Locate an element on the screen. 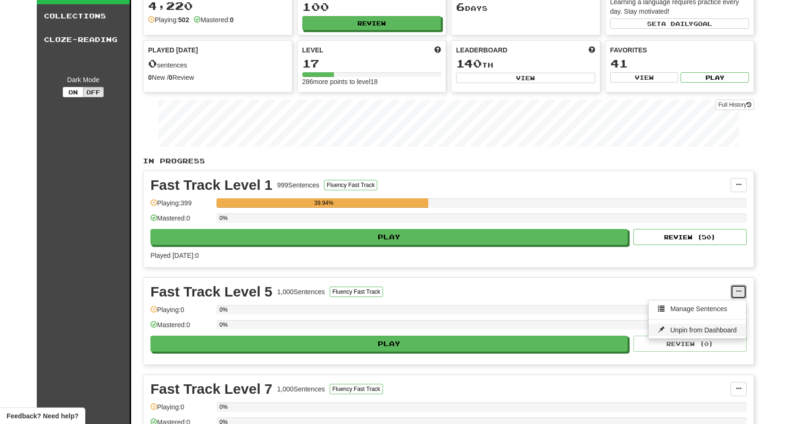  div: Favorites is located at coordinates (680, 50).